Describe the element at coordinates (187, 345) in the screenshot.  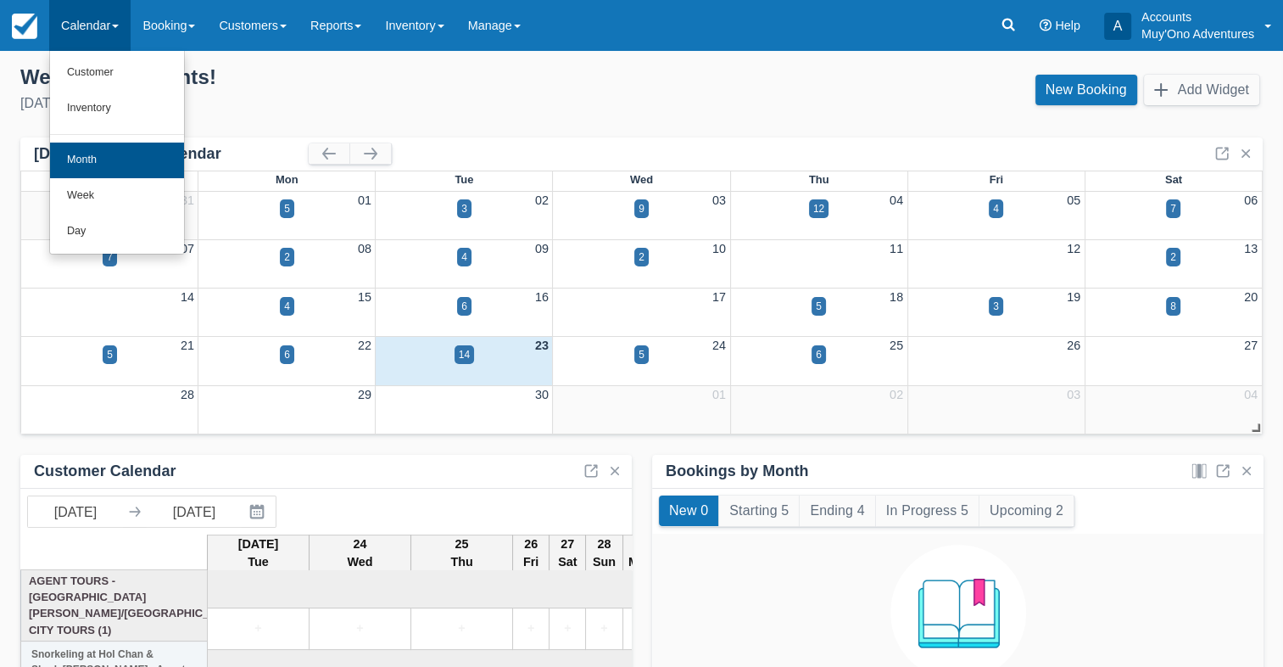
I see `a: 21` at that location.